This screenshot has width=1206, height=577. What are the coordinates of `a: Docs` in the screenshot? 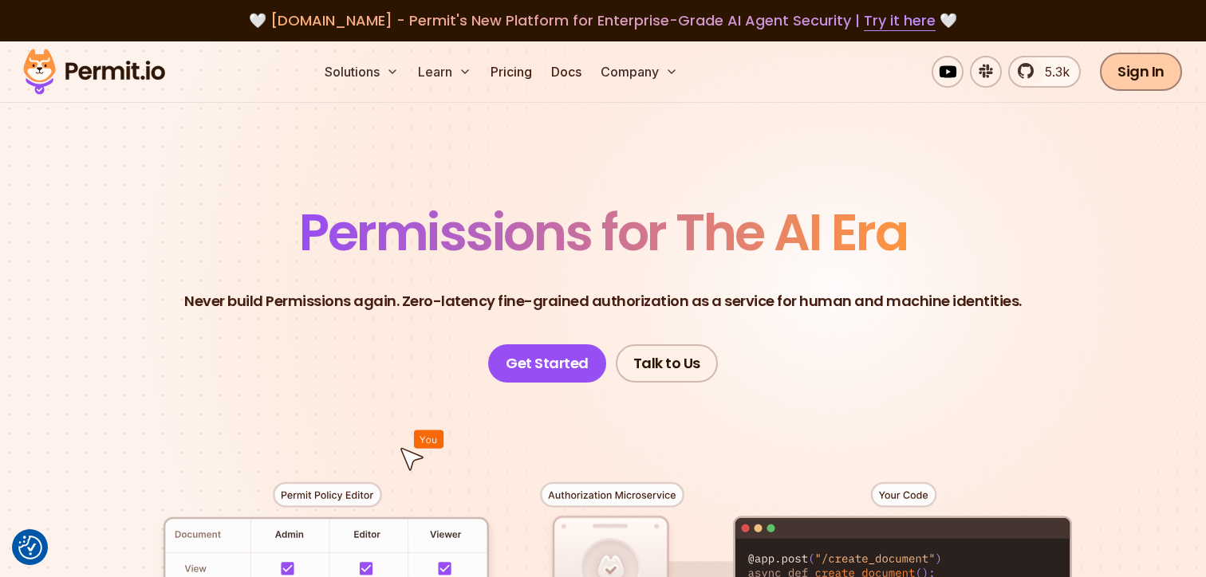 It's located at (566, 72).